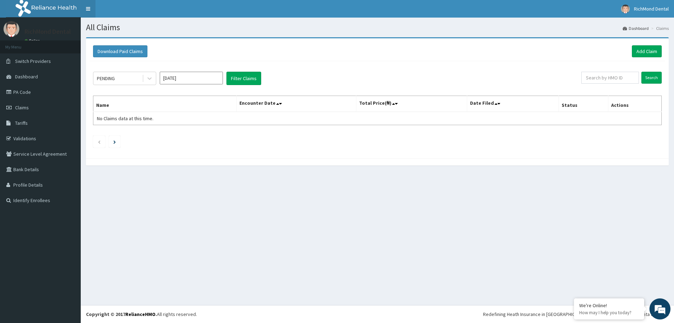 This screenshot has width=674, height=323. Describe the element at coordinates (378, 314) in the screenshot. I see `footer: All rights reserved.` at that location.